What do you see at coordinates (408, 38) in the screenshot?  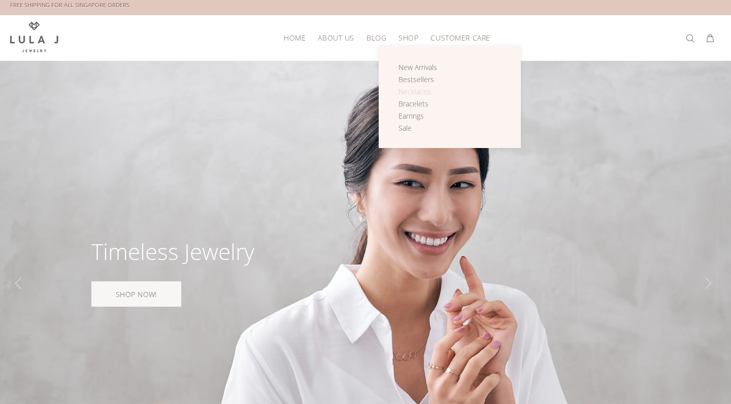 I see `span: Shop` at bounding box center [408, 38].